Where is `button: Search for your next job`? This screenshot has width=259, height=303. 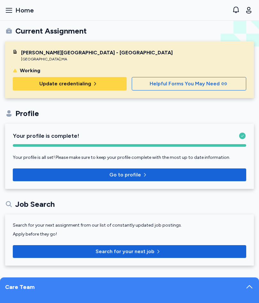 button: Search for your next job is located at coordinates (130, 252).